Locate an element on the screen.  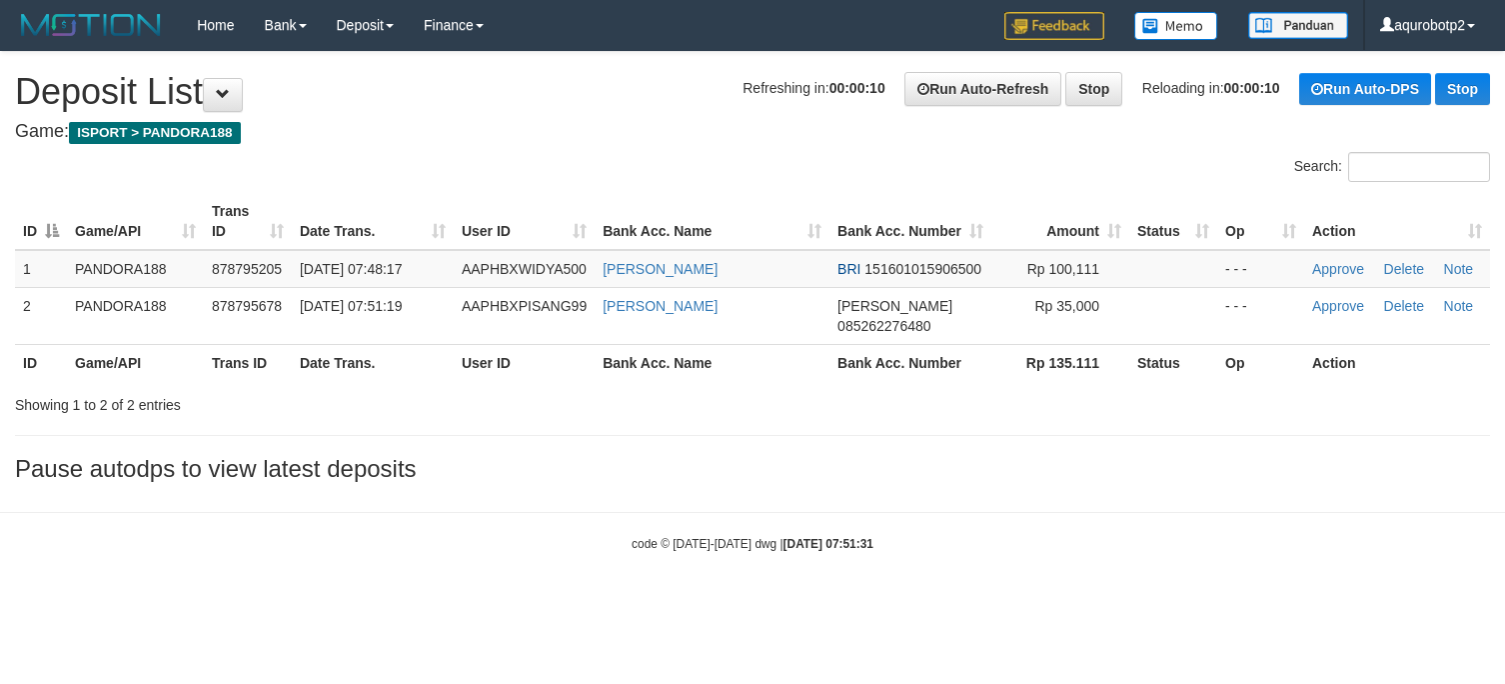
th: Action: activate to sort column ascending is located at coordinates (1397, 221).